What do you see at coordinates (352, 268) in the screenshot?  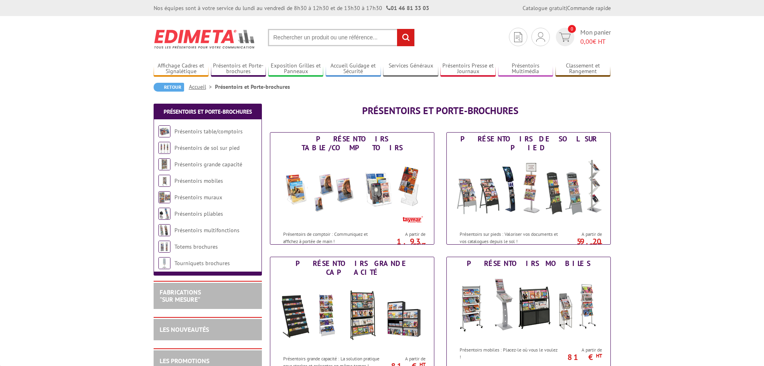 I see `div: Présentoirs grande capacité` at bounding box center [352, 268].